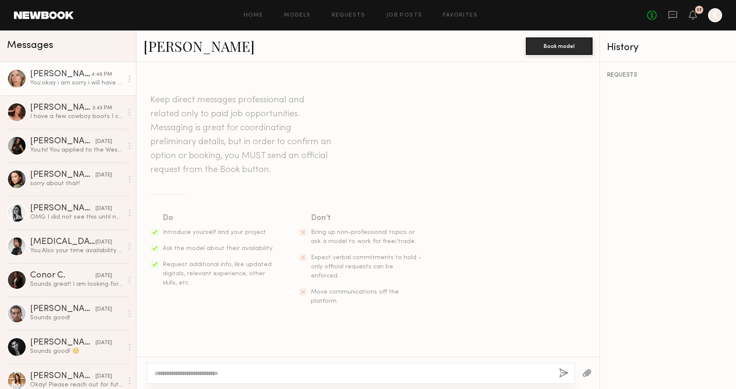  What do you see at coordinates (715, 15) in the screenshot?
I see `a: K` at bounding box center [715, 15].